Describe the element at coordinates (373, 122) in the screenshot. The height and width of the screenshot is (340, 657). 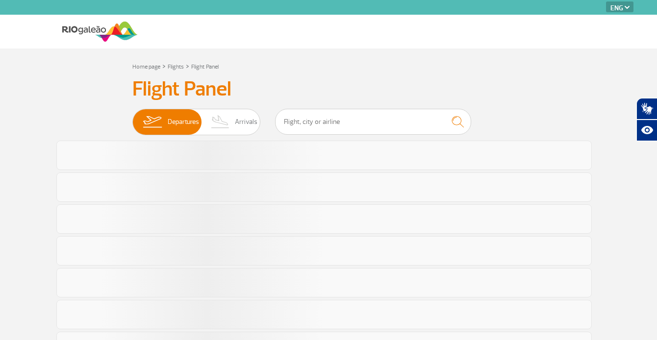
I see `input: Flight, city or airline` at that location.